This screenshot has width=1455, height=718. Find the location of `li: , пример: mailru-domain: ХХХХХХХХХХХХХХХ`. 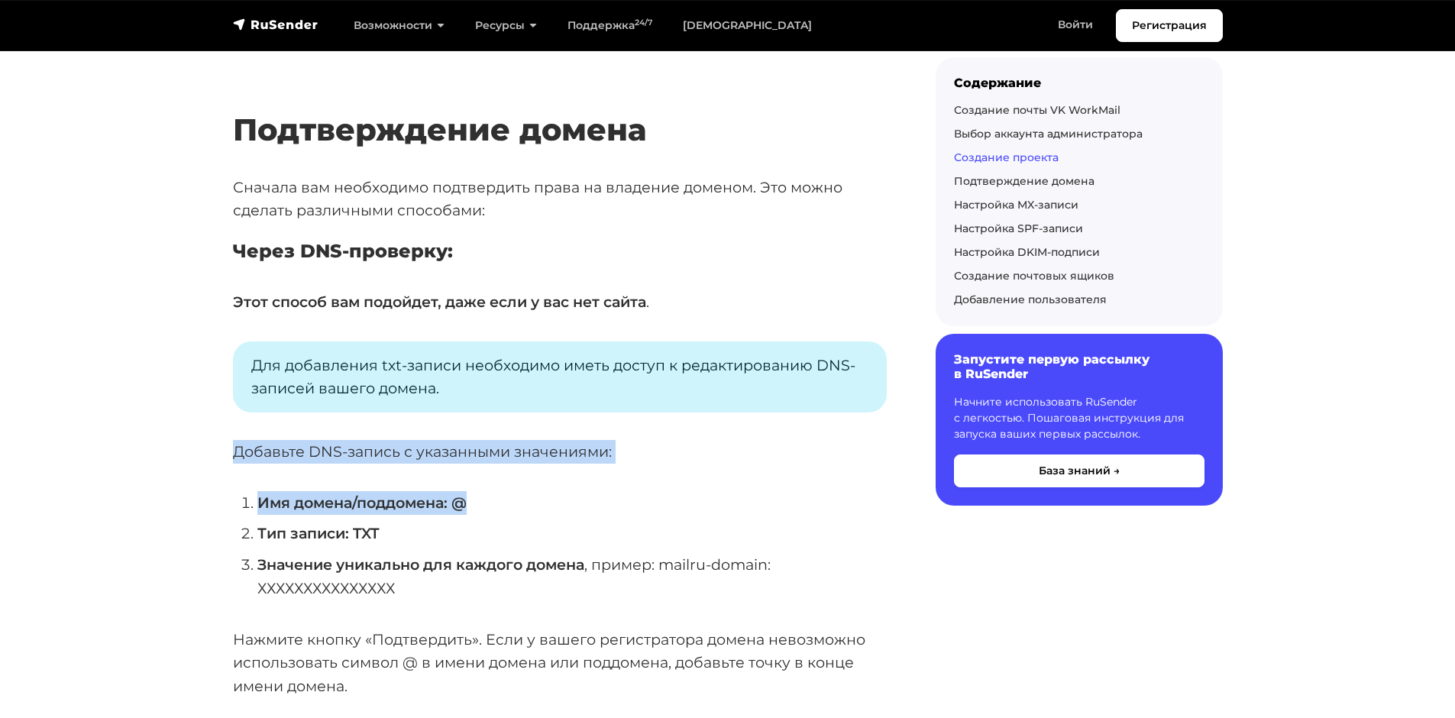

li: , пример: mailru-domain: ХХХХХХХХХХХХХХХ is located at coordinates (572, 576).